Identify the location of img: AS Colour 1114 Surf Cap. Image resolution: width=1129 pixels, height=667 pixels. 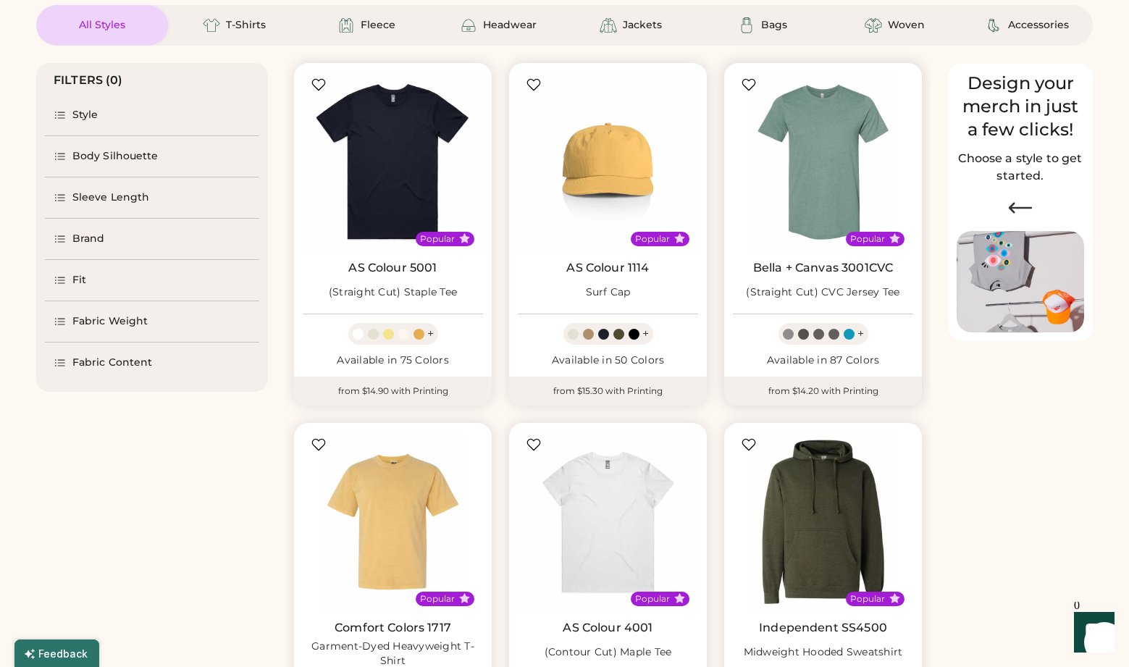
(607, 161).